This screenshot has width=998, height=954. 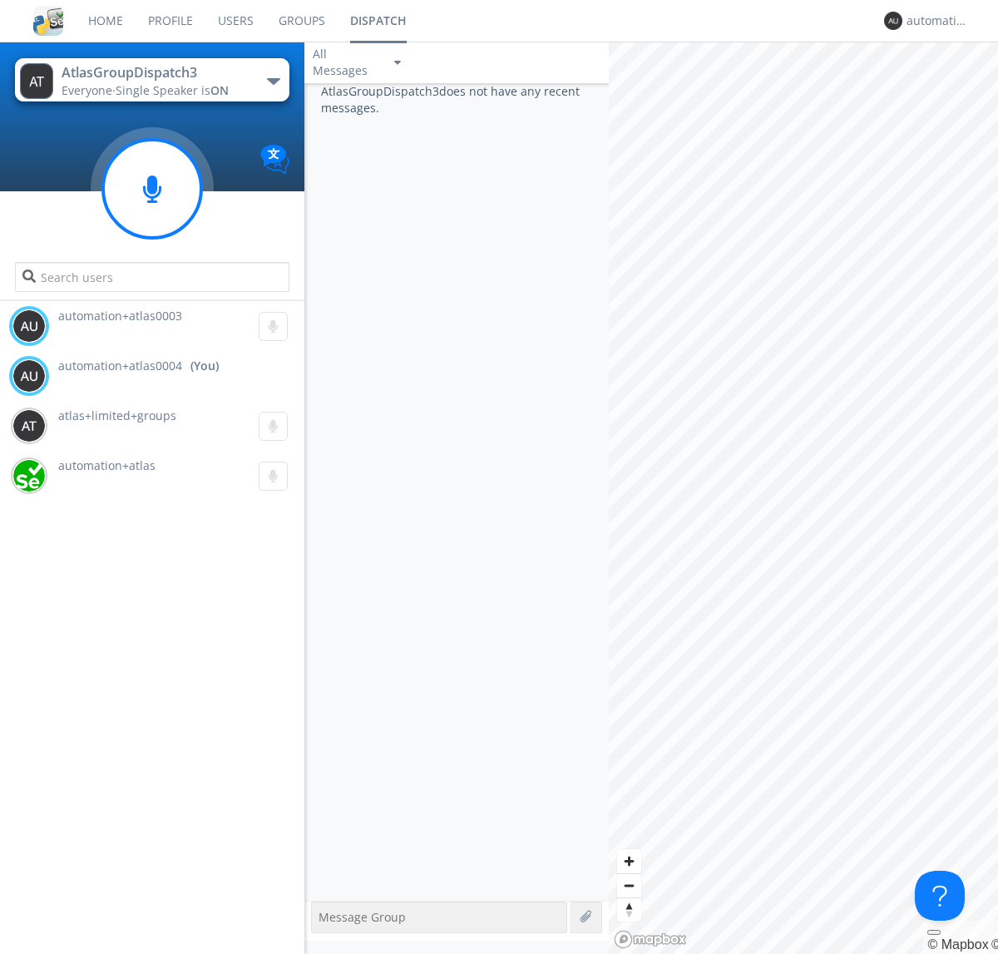 What do you see at coordinates (120, 366) in the screenshot?
I see `span: automation+atlas0004` at bounding box center [120, 366].